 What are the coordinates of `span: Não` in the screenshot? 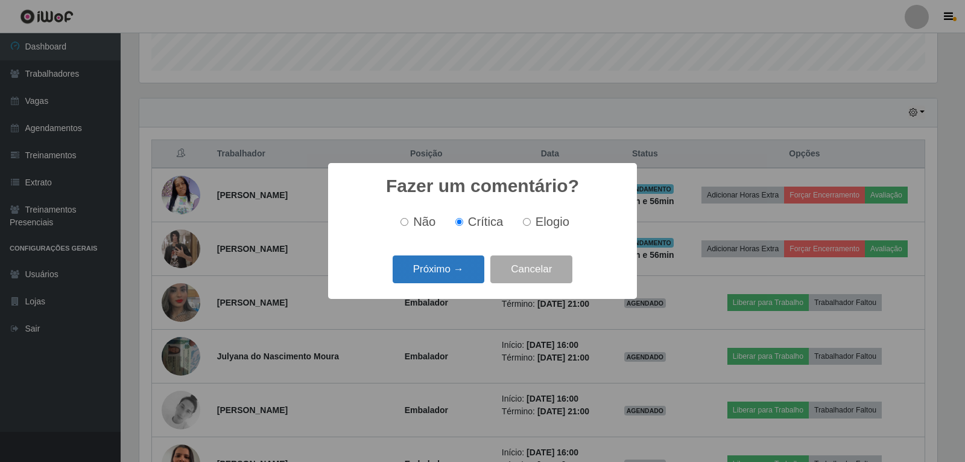 It's located at (424, 221).